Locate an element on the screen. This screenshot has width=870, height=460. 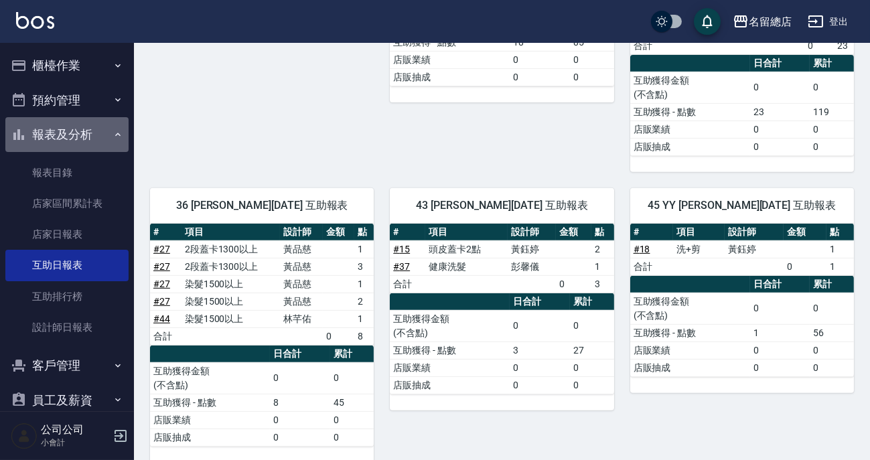
button: 櫃檯作業 is located at coordinates (67, 66).